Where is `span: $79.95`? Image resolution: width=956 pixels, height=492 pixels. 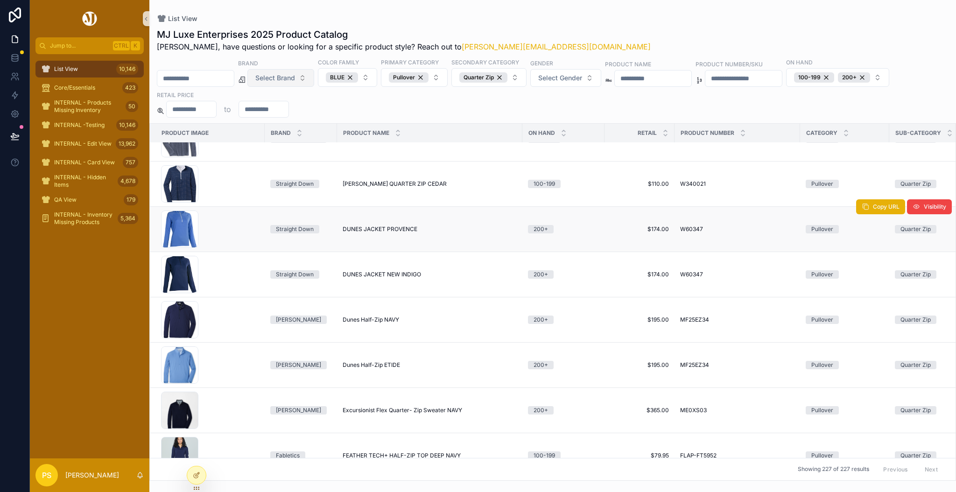
span: $79.95 is located at coordinates (640, 456).